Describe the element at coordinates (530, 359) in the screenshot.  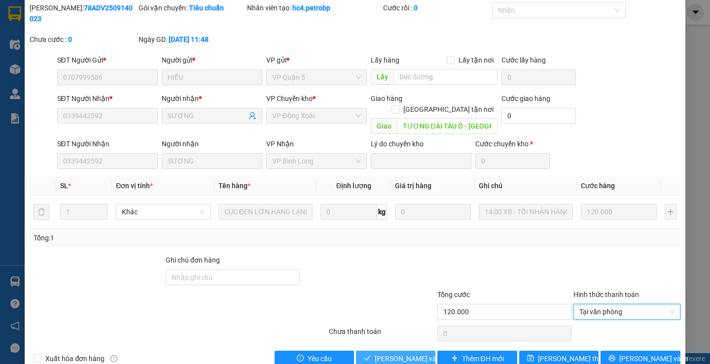
I see `span: save` at that location.